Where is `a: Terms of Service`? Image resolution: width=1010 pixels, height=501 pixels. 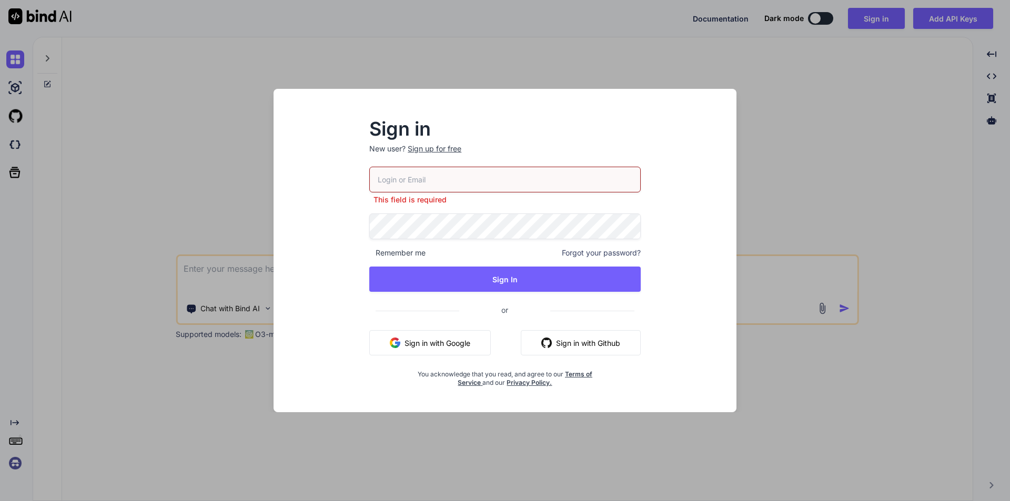
a: Terms of Service is located at coordinates (525, 378).